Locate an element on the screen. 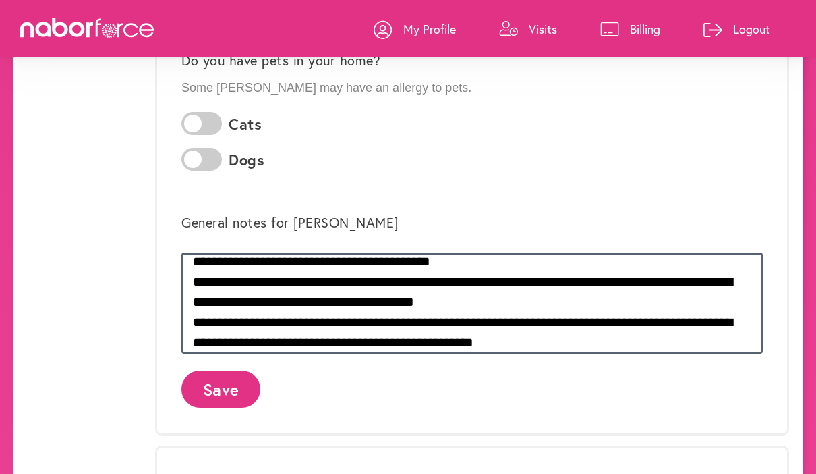 This screenshot has height=474, width=816. p: Logout is located at coordinates (752, 29).